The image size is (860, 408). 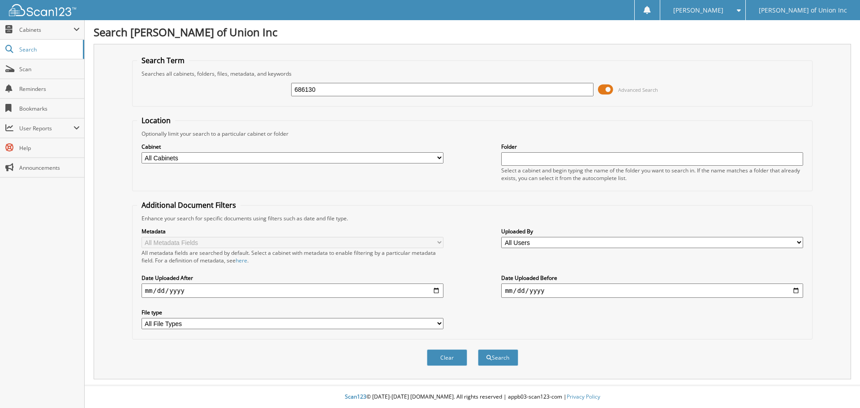 What do you see at coordinates (472, 133) in the screenshot?
I see `div: Optionally limit your search to a particular cabinet or folder` at bounding box center [472, 133].